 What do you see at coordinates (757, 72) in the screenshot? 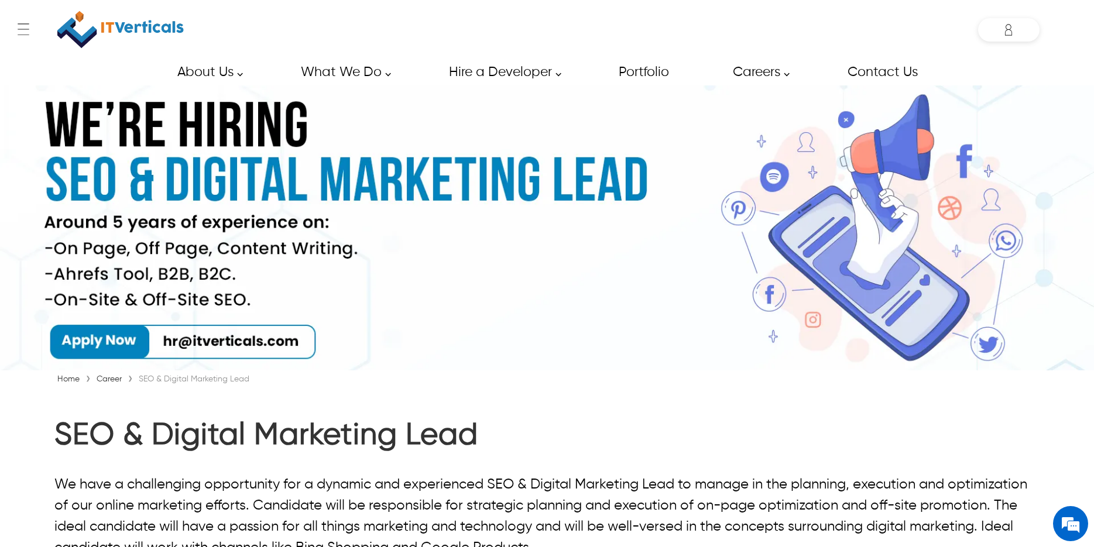
I see `a: Careers` at bounding box center [757, 72].